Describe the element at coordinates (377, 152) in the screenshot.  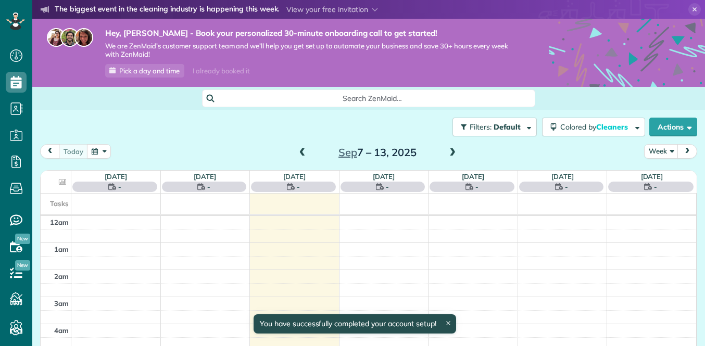
I see `h2: 7 – 13, 2025` at that location.